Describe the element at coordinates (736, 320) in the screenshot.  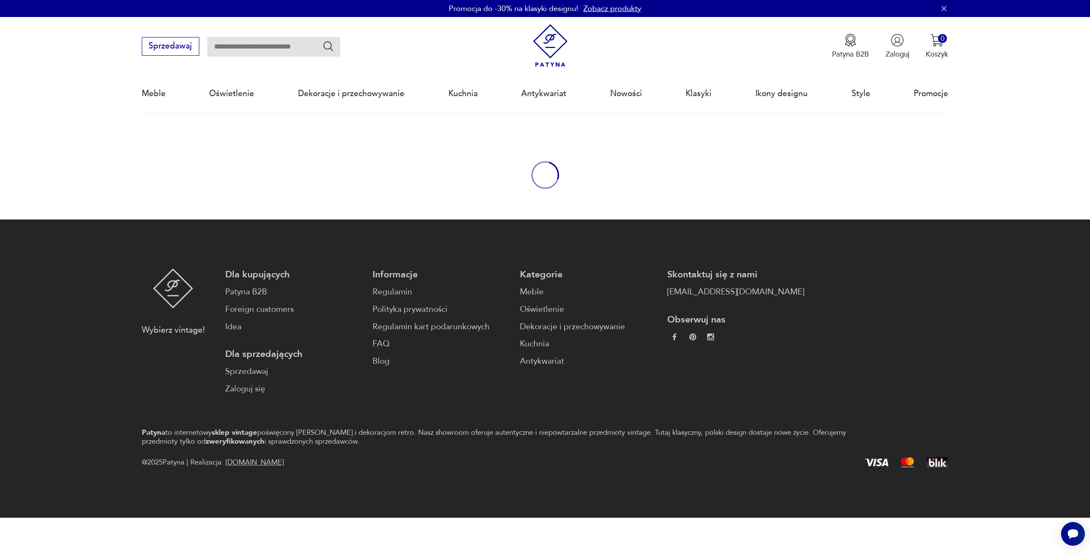
I see `p: Obserwuj nas` at that location.